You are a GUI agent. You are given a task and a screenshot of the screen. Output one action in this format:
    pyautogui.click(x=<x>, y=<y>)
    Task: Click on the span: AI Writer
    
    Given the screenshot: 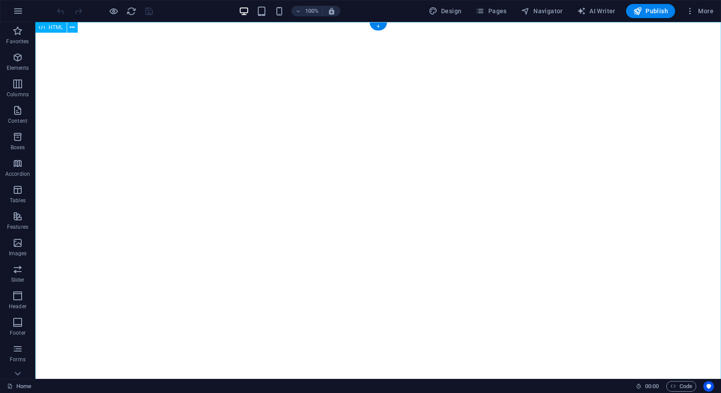 What is the action you would take?
    pyautogui.click(x=596, y=11)
    